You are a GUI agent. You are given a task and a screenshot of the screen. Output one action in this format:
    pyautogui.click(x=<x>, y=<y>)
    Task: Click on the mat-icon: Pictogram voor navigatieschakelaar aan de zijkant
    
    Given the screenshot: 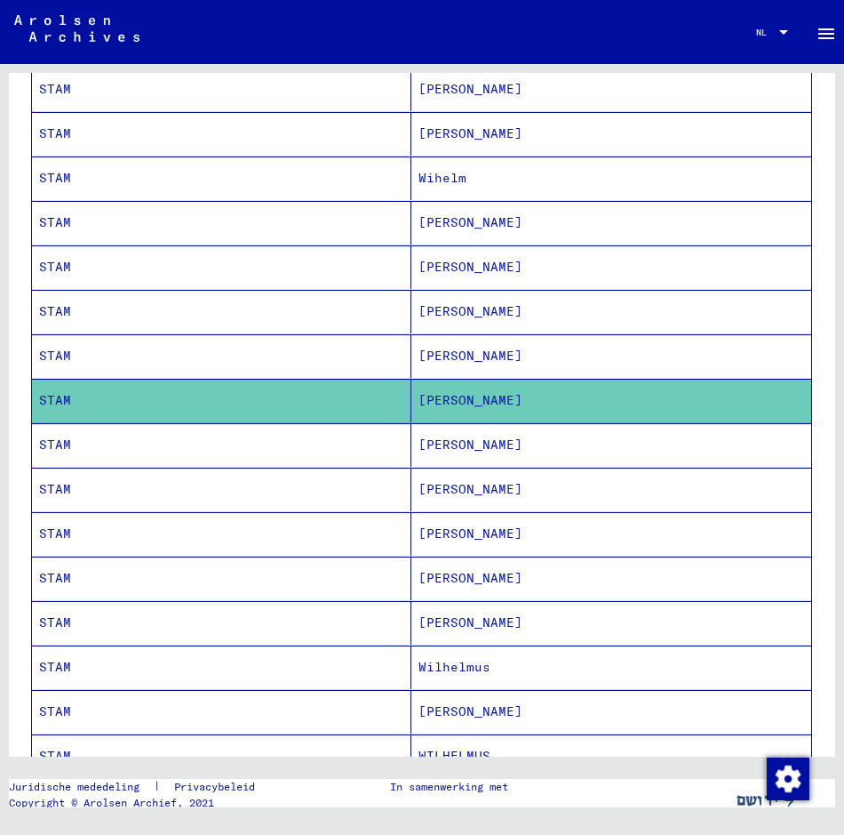 What is the action you would take?
    pyautogui.click(x=827, y=34)
    